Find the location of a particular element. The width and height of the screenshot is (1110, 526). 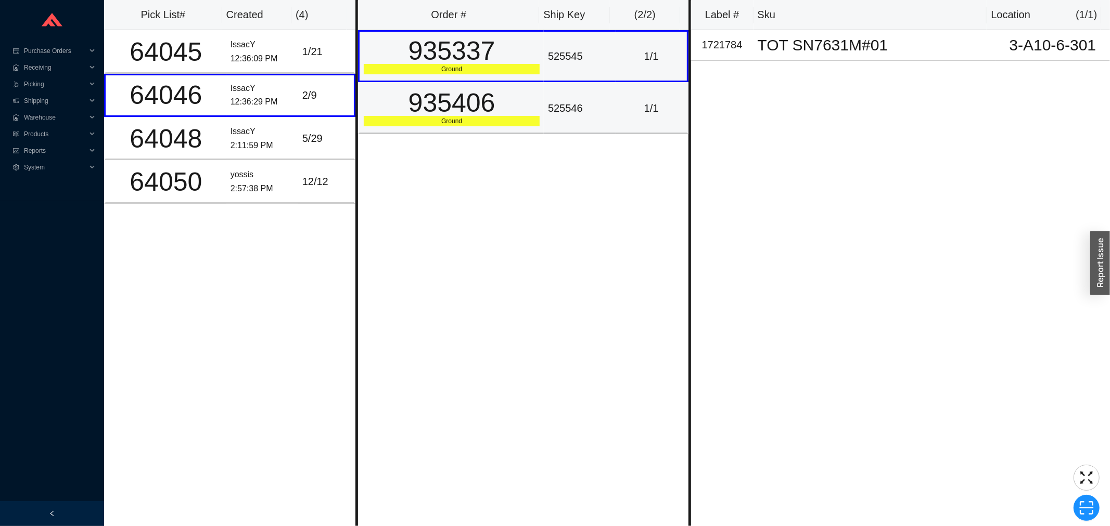

button: fullscreen is located at coordinates (1086, 478).